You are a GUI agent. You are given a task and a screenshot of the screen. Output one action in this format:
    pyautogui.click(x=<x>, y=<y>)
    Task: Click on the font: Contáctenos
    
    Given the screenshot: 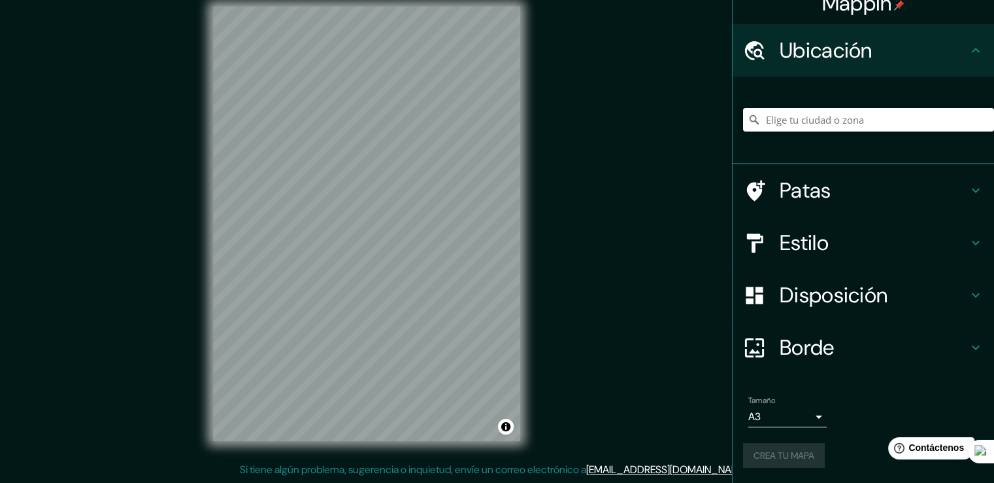 What is the action you would take?
    pyautogui.click(x=58, y=16)
    